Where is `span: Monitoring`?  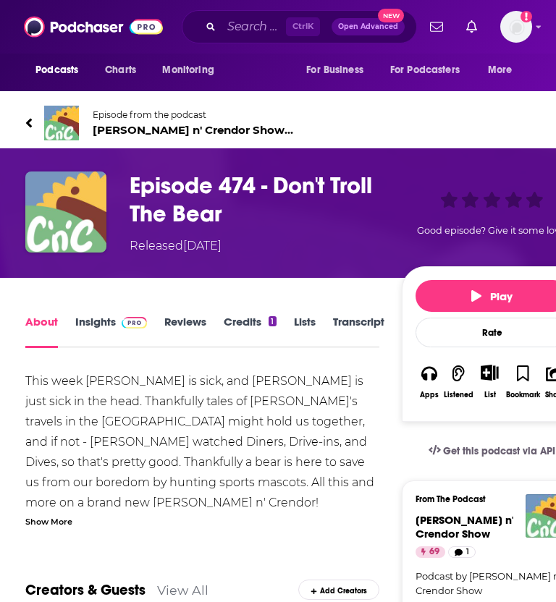 span: Monitoring is located at coordinates (187, 70).